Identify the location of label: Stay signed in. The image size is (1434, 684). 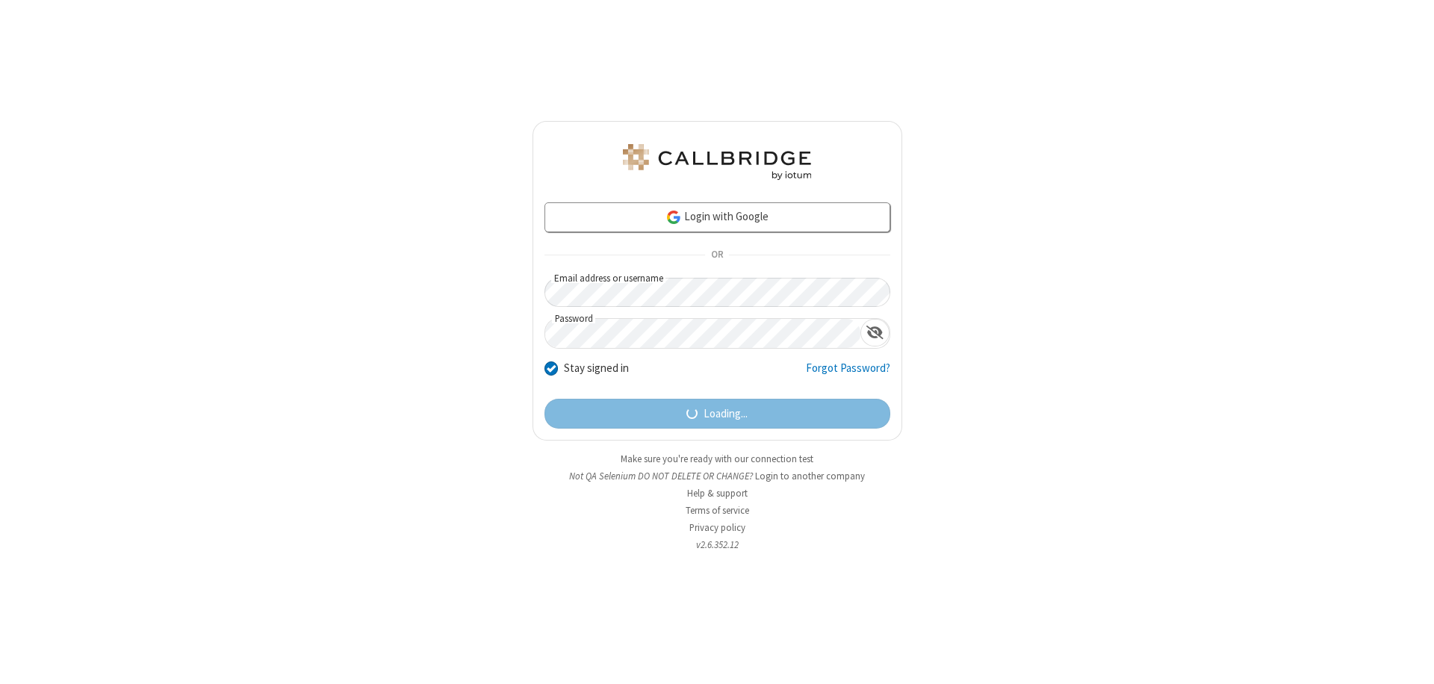
(596, 368).